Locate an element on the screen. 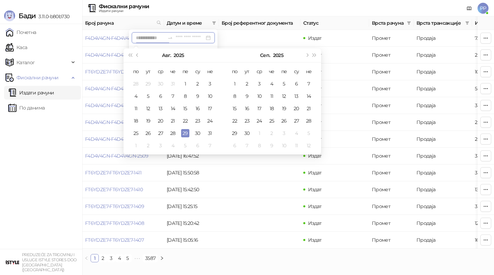  th: Број референтног документа is located at coordinates (260, 23).